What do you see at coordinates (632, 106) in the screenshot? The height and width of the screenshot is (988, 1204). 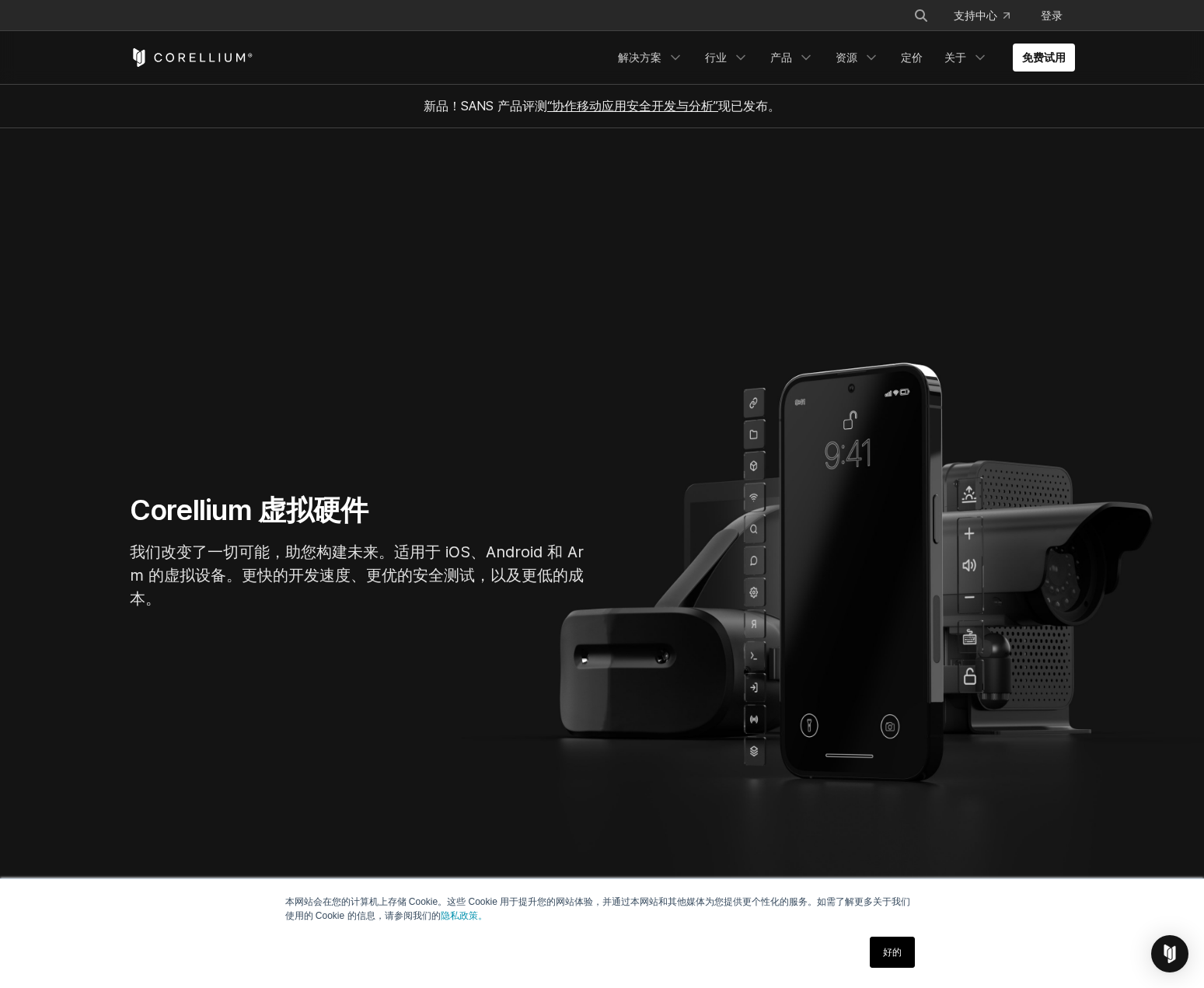 I see `a: “协作移动应用安全开发与分析”` at bounding box center [632, 106].